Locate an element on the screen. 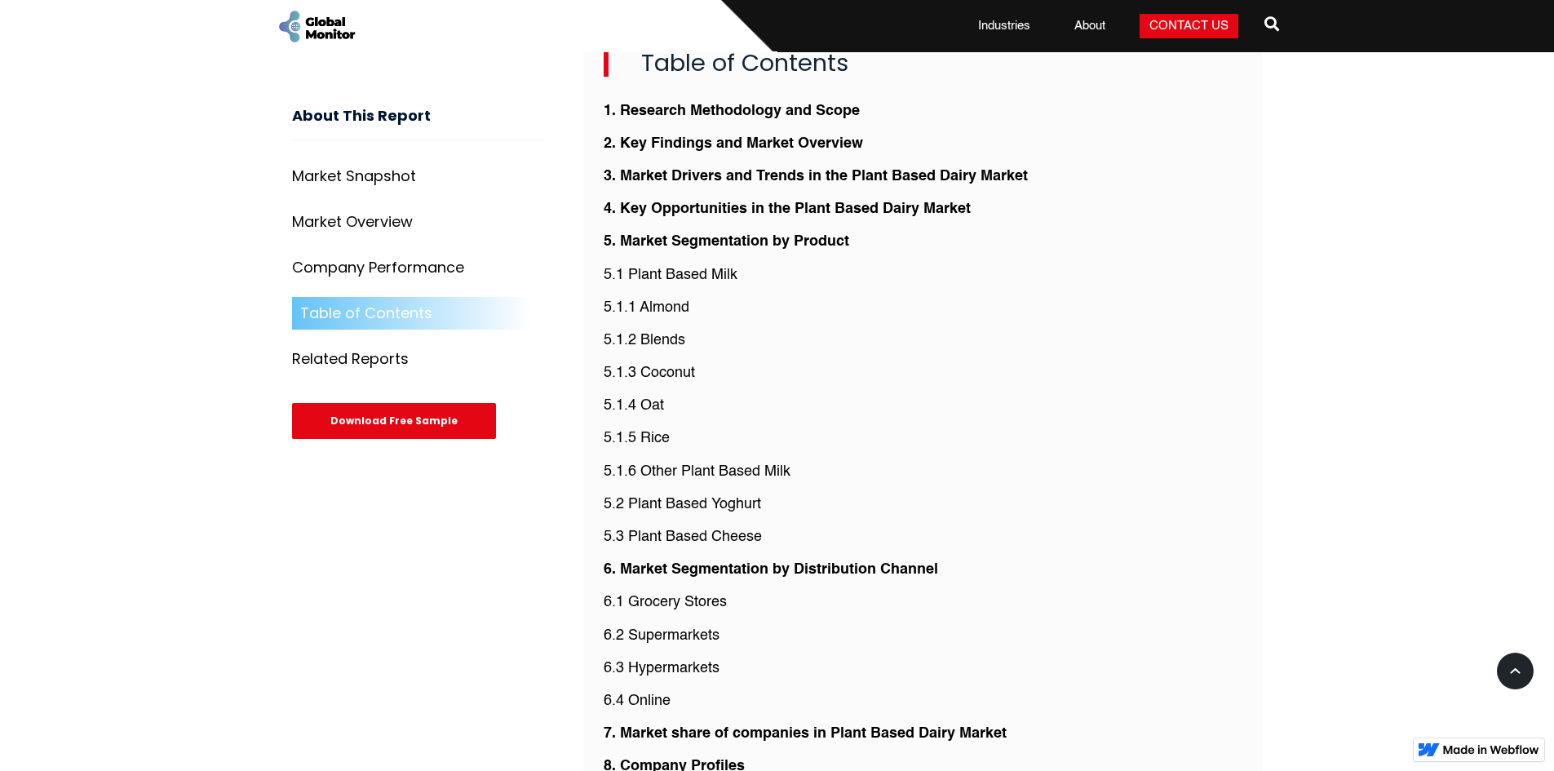  div: Company Performance is located at coordinates (378, 268).